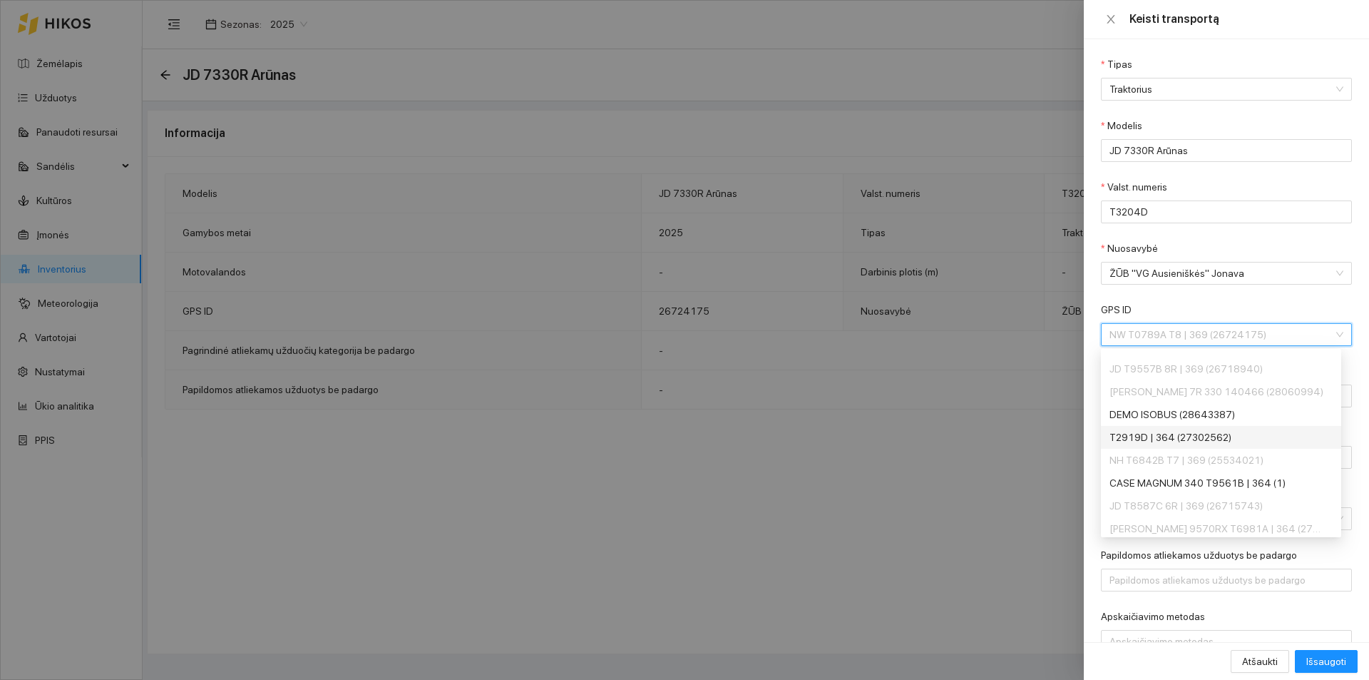 The image size is (1369, 680). Describe the element at coordinates (1217, 273) in the screenshot. I see `span: ŽŪB "VG Ausieniškės" Jonava` at that location.